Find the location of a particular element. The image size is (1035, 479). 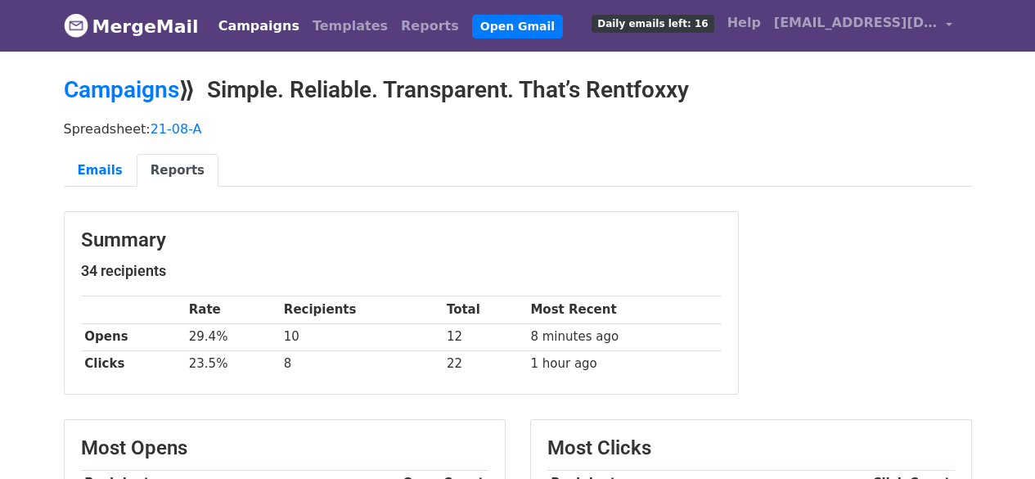

h3: Most Clicks is located at coordinates (751, 448).